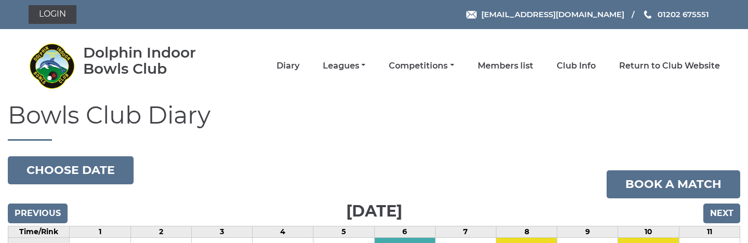 This screenshot has height=243, width=748. What do you see at coordinates (71, 171) in the screenshot?
I see `button: Choose date` at bounding box center [71, 171].